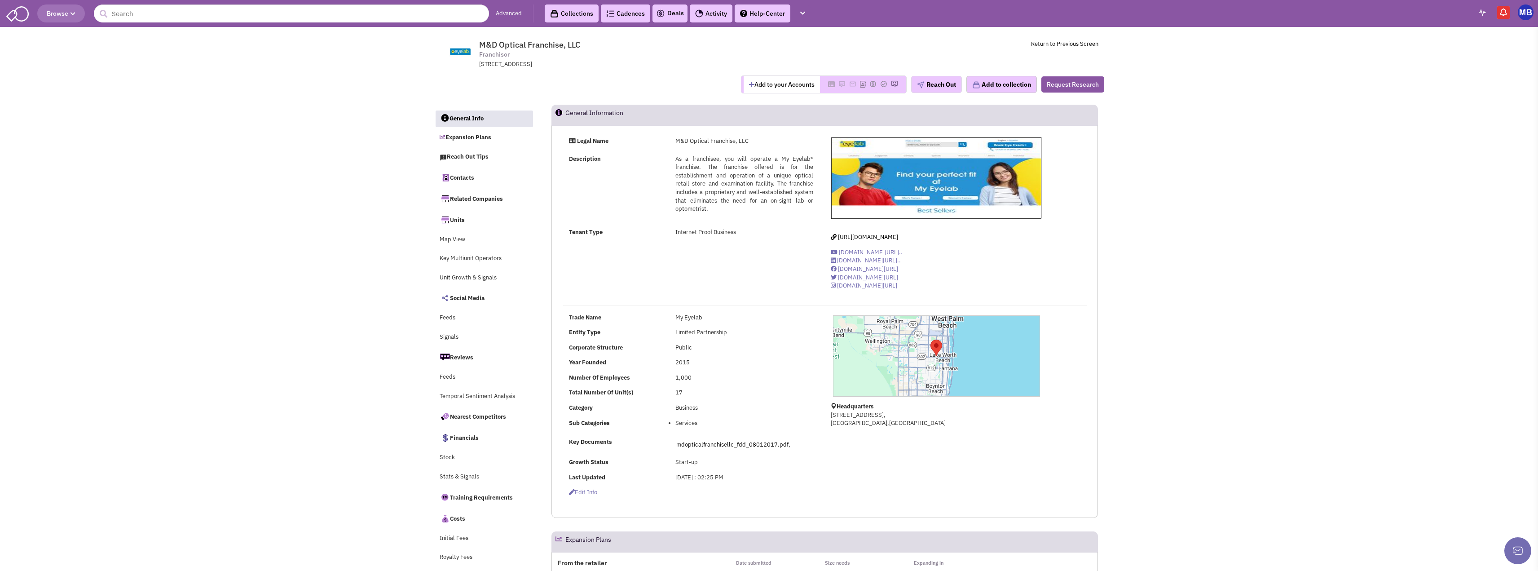  What do you see at coordinates (484, 497) in the screenshot?
I see `a: Training Requirements` at bounding box center [484, 497].